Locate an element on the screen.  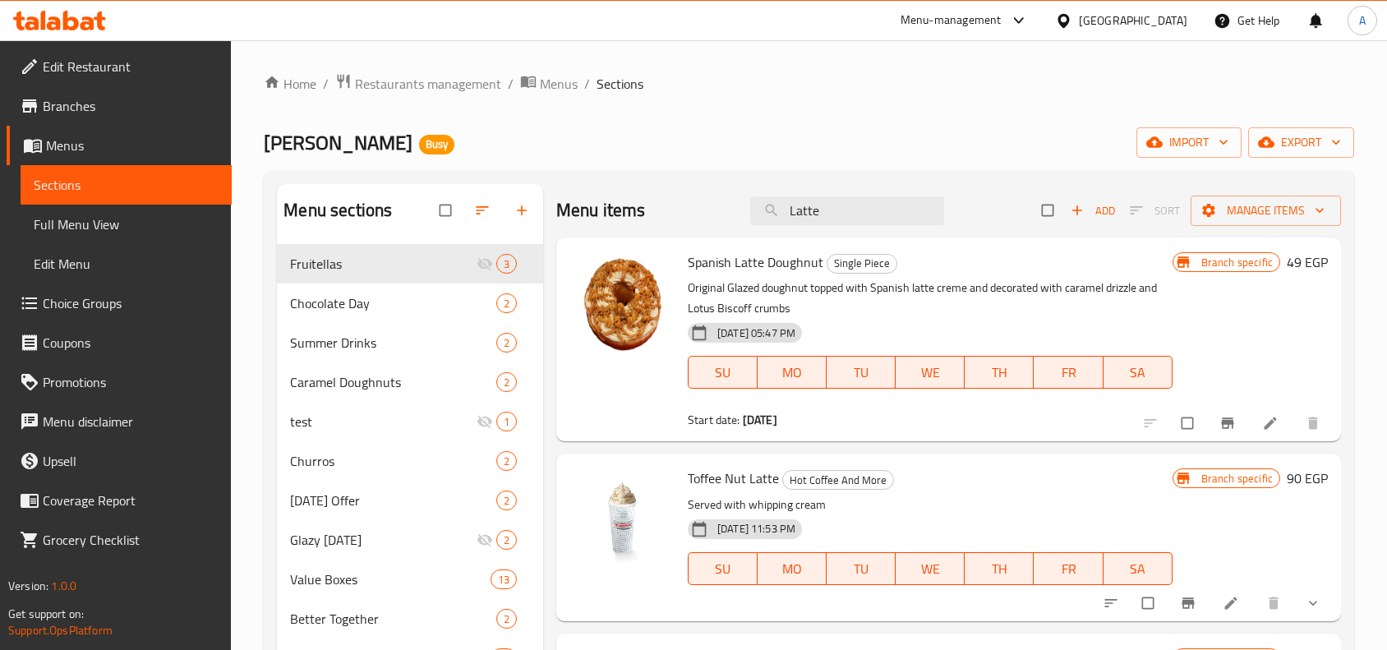
div: Menu-management is located at coordinates (951, 21).